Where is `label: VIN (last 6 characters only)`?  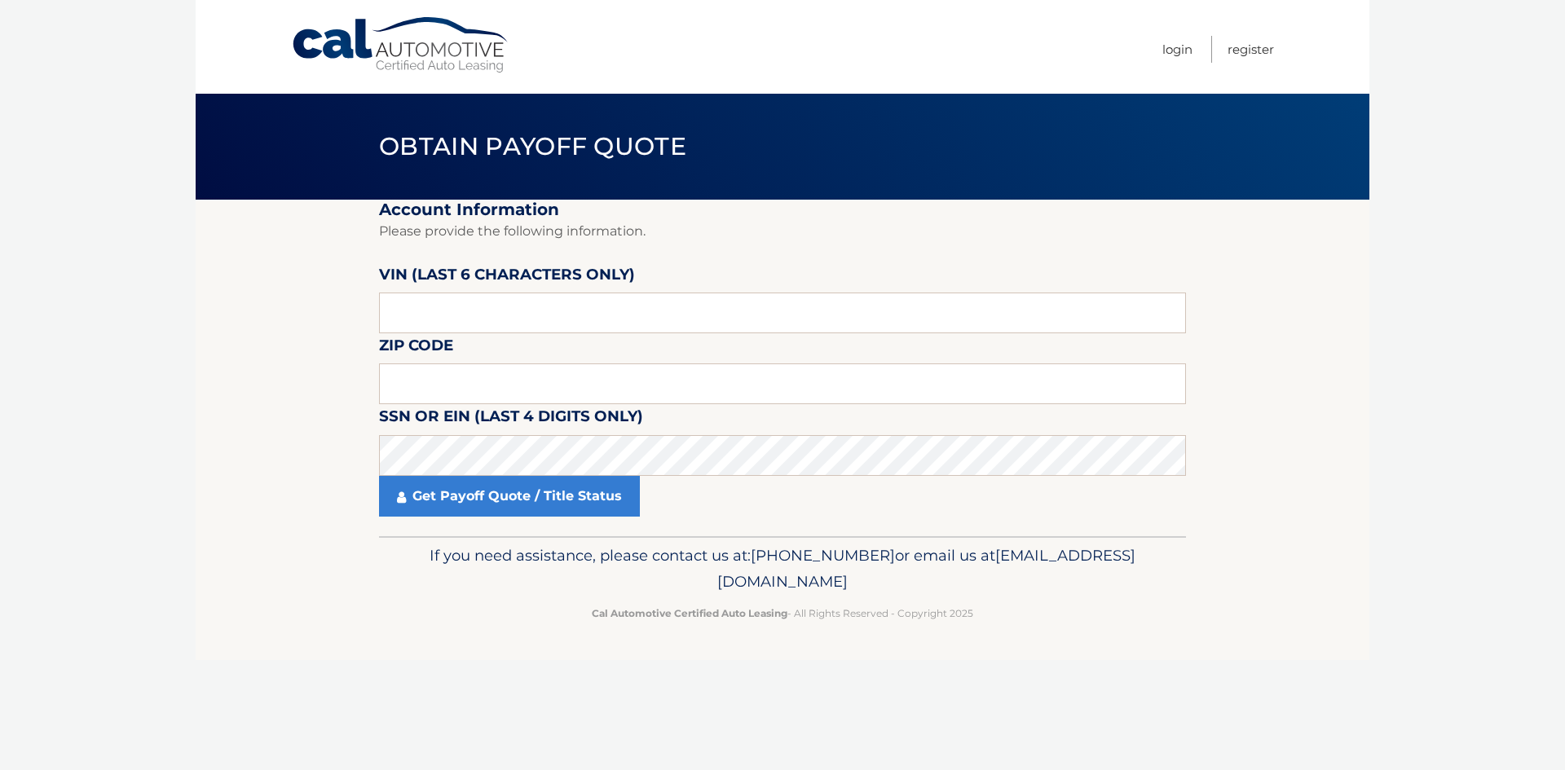 label: VIN (last 6 characters only) is located at coordinates (507, 277).